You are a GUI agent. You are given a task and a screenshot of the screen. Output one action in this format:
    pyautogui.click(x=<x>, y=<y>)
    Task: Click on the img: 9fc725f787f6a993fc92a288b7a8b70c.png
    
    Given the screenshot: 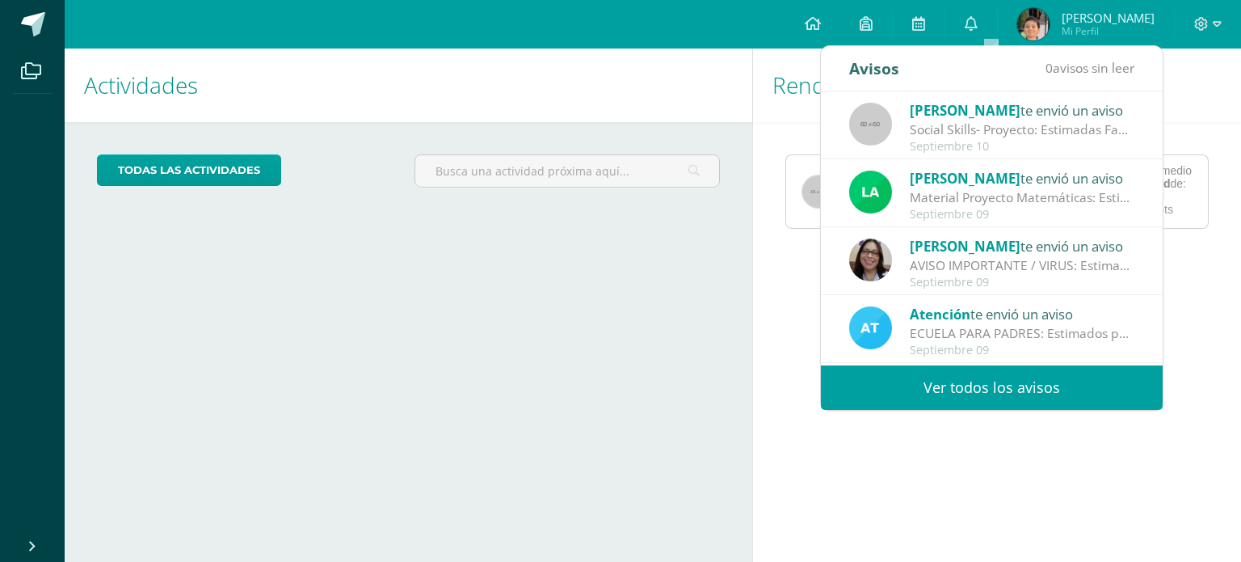 What is the action you would take?
    pyautogui.click(x=870, y=327)
    